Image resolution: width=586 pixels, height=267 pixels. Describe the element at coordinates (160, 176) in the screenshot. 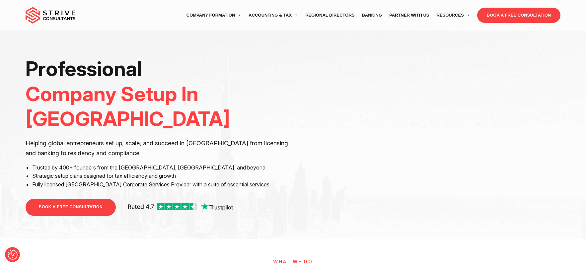

I see `li: Strategic setup plans designed for tax efficiency and growth` at that location.